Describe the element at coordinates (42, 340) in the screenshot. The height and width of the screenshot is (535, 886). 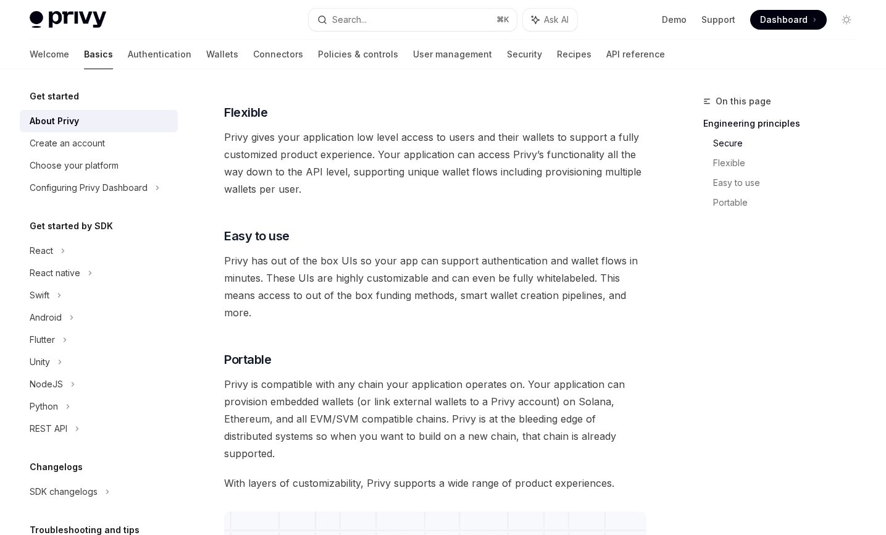
I see `div: Flutter` at that location.